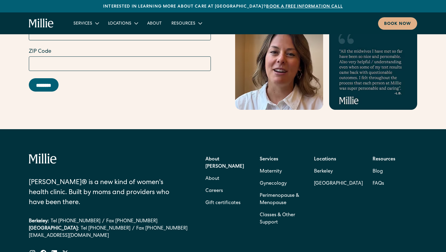  What do you see at coordinates (270, 172) in the screenshot?
I see `a: Maternity` at bounding box center [270, 172].